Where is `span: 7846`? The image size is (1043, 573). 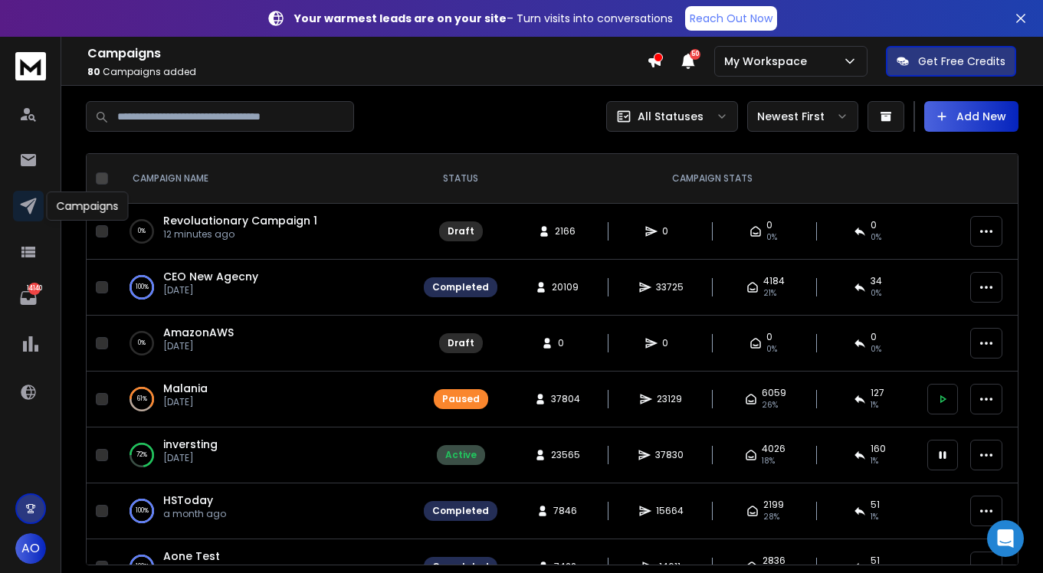
span: 7846 is located at coordinates (565, 511).